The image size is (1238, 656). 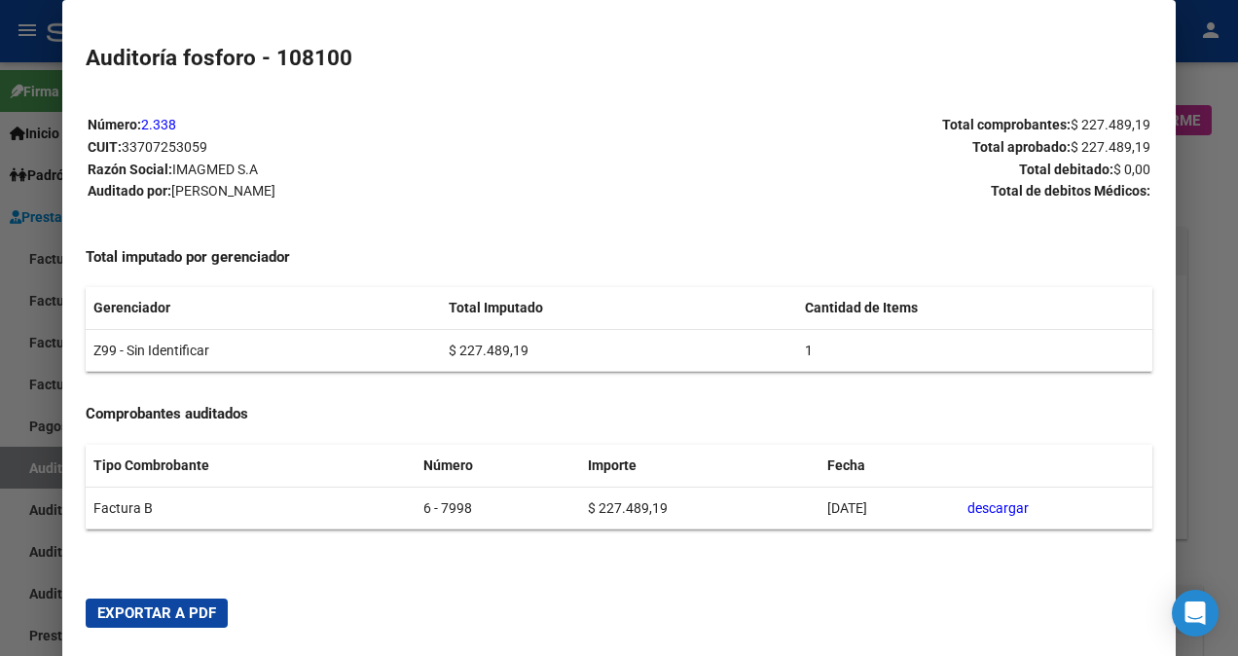 I want to click on p: Total aprobado:, so click(x=884, y=147).